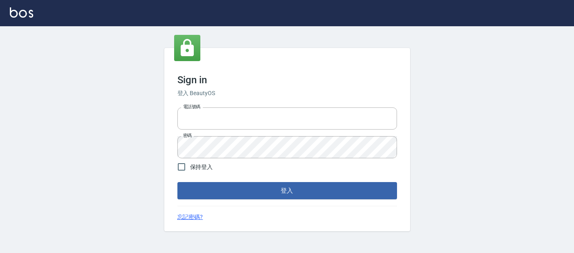 This screenshot has width=574, height=253. What do you see at coordinates (190, 217) in the screenshot?
I see `a: 忘記密碼?` at bounding box center [190, 217].